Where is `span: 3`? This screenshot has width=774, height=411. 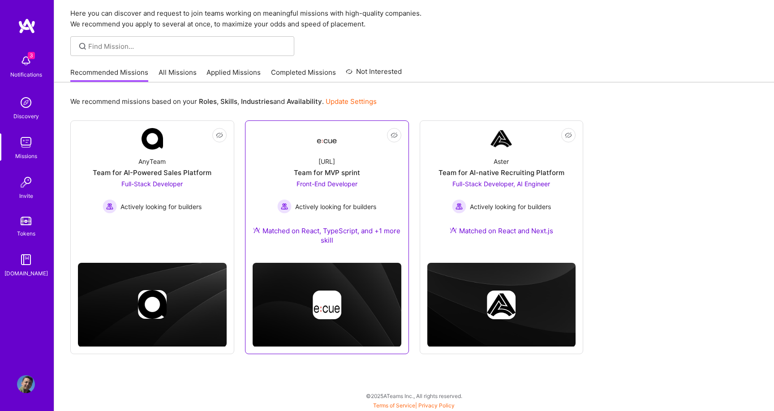
span: 3 is located at coordinates (31, 56).